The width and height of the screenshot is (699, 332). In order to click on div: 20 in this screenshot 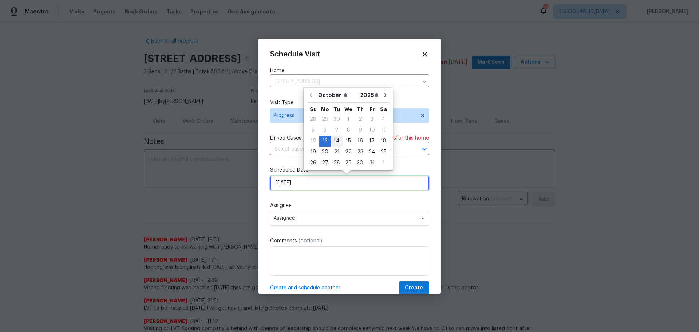, I will do `click(325, 152)`.